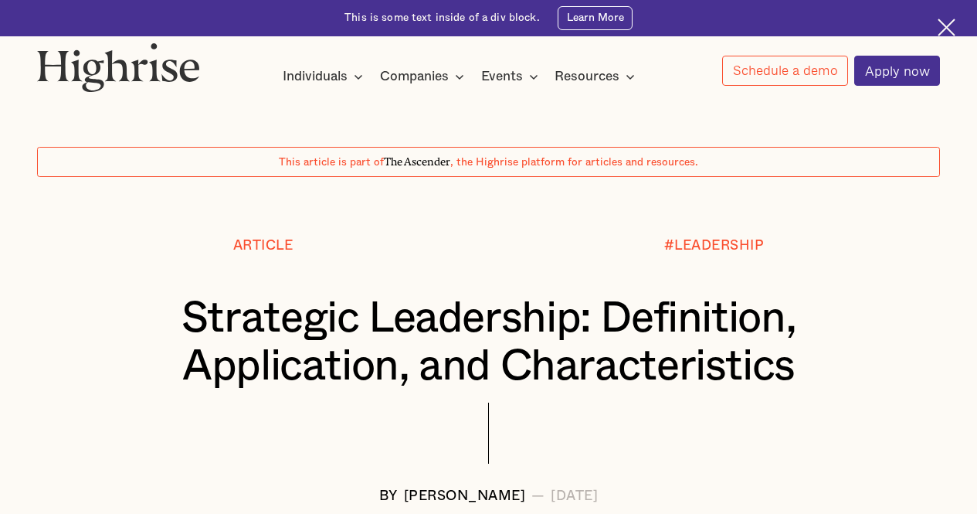 This screenshot has height=514, width=977. Describe the element at coordinates (388, 496) in the screenshot. I see `div: BY` at that location.